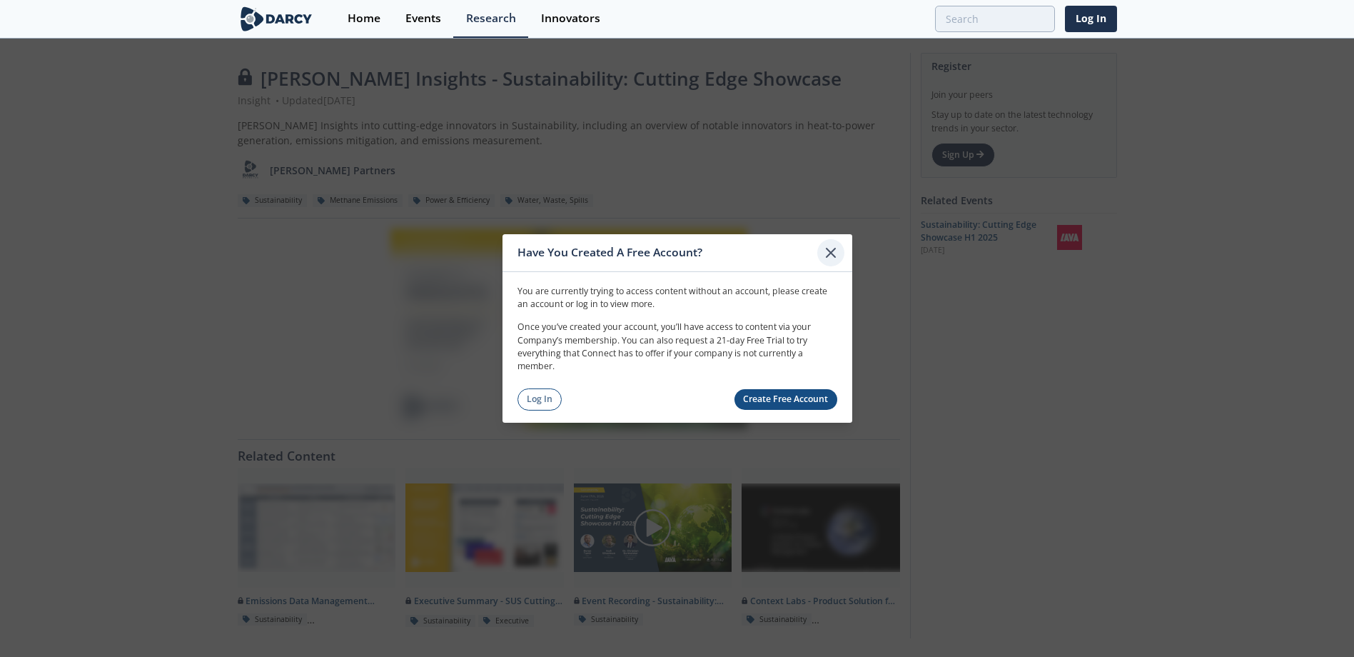 Image resolution: width=1354 pixels, height=657 pixels. I want to click on a: Create Free Account, so click(786, 399).